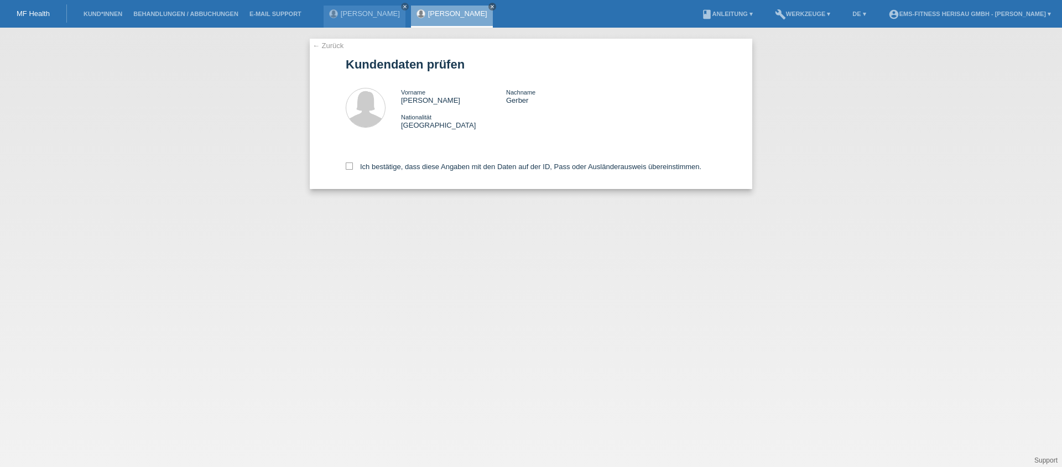 This screenshot has height=467, width=1062. Describe the element at coordinates (416, 117) in the screenshot. I see `span: Nationalität` at that location.